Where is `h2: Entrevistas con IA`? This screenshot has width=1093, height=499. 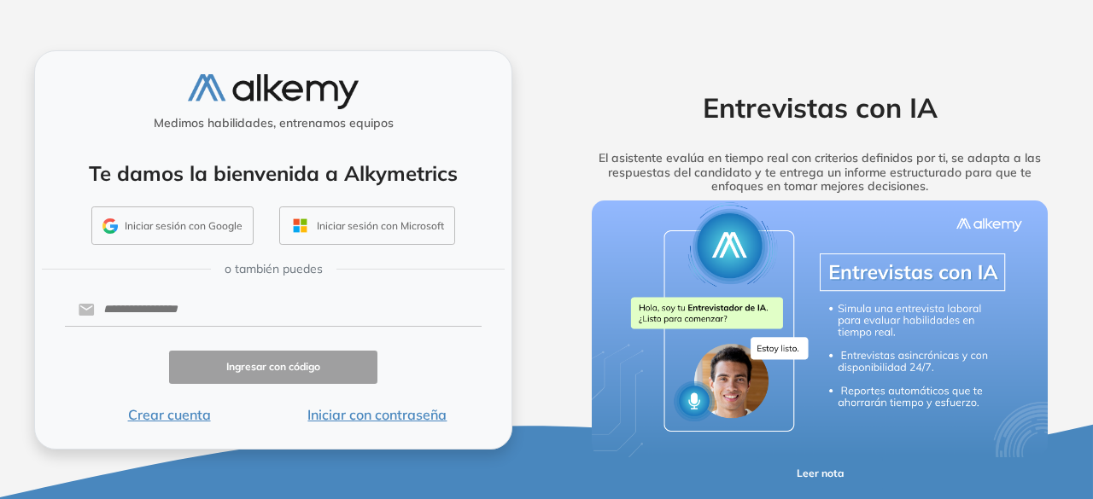
h2: Entrevistas con IA is located at coordinates (819, 108).